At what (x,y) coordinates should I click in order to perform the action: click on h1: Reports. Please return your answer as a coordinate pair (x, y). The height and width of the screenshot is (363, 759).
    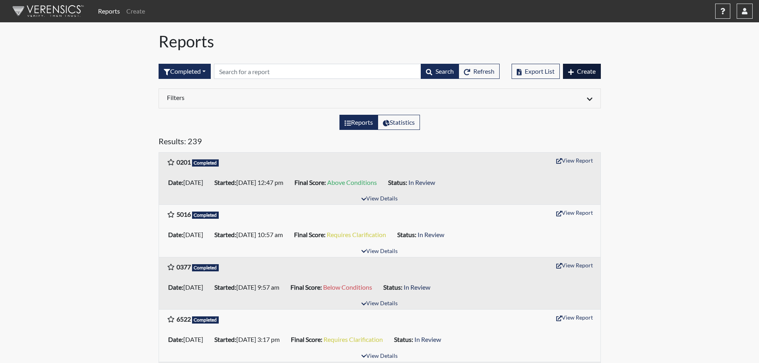
    Looking at the image, I should click on (380, 41).